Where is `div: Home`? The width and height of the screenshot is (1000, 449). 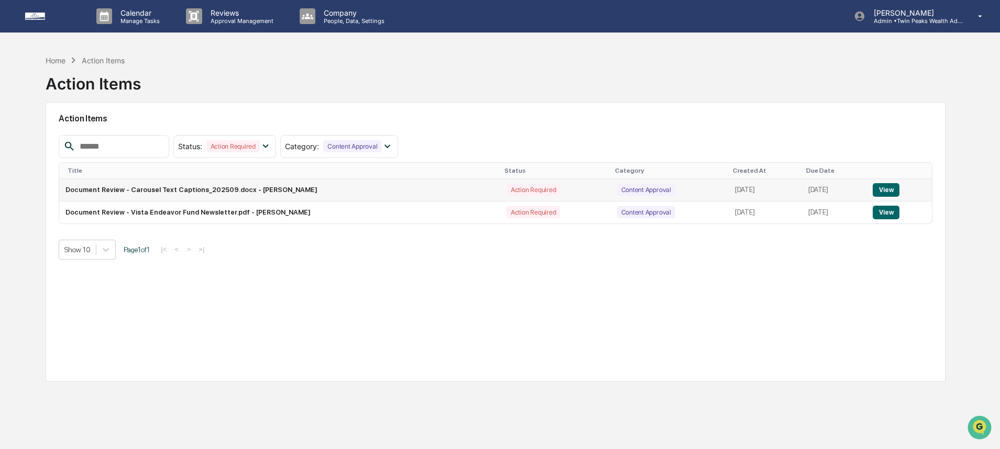
div: Home is located at coordinates (56, 60).